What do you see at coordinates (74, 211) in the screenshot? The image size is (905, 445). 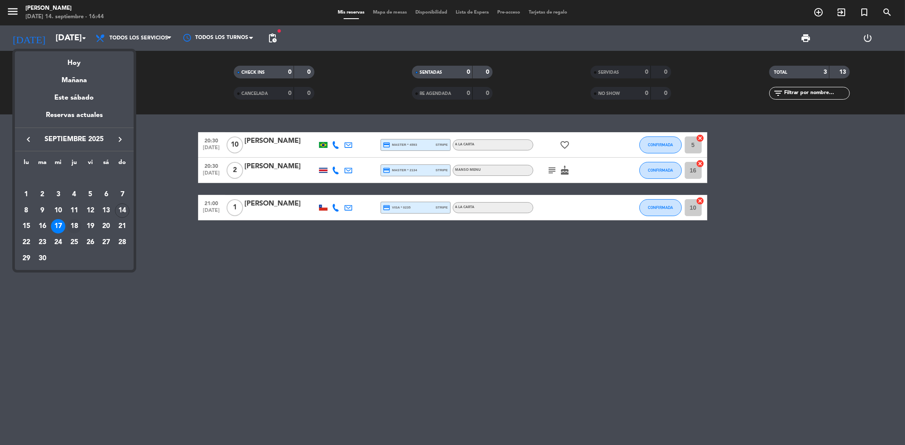 I see `td: 11 de septiembre de 2025` at bounding box center [74, 211].